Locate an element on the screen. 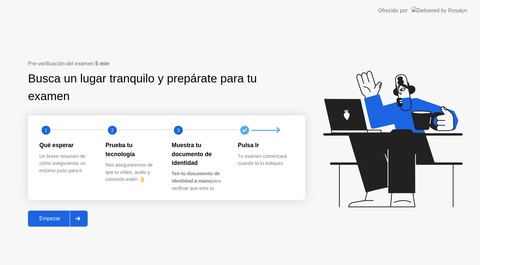  text: 3 is located at coordinates (178, 130).